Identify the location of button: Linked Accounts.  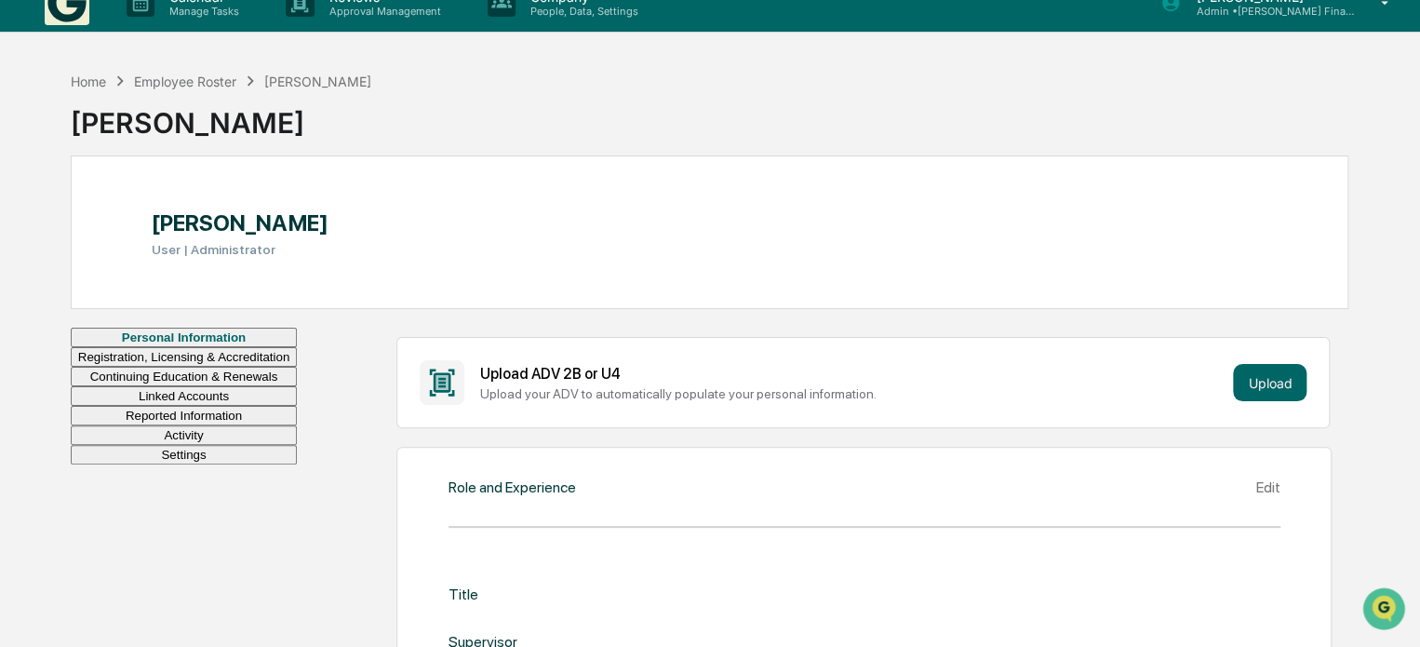
(183, 396).